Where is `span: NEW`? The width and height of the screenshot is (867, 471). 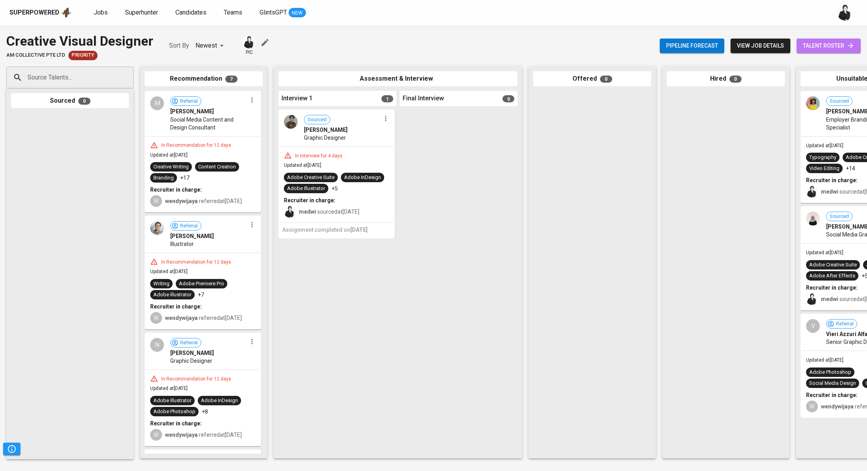
span: NEW is located at coordinates (297, 13).